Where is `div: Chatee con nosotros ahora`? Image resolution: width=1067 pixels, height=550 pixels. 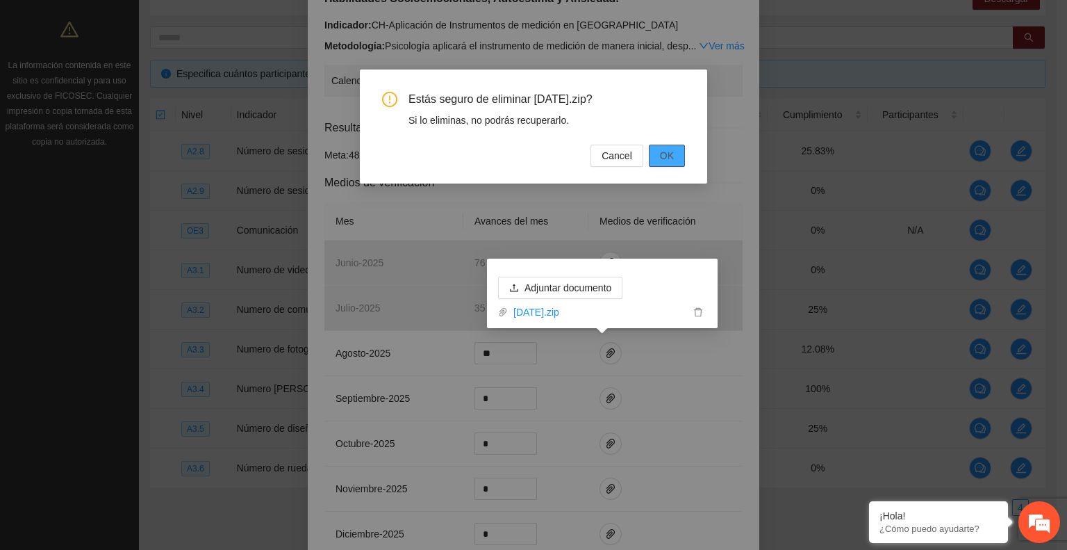
div: Chatee con nosotros ahora is located at coordinates (153, 80).